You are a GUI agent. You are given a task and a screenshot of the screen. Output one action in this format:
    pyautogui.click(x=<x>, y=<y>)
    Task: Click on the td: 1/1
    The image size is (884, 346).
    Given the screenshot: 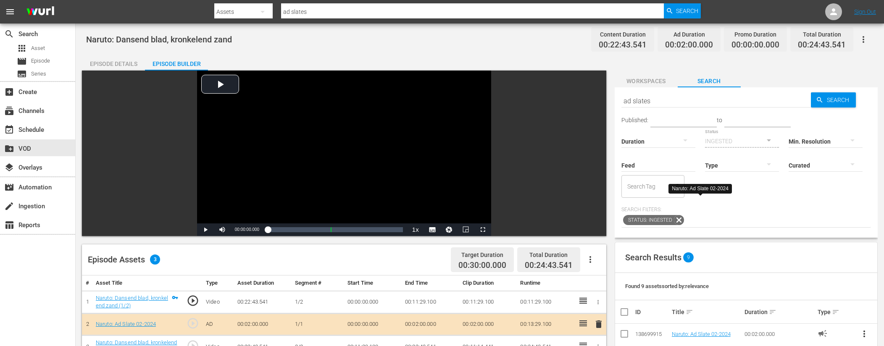 What is the action you would take?
    pyautogui.click(x=318, y=324)
    